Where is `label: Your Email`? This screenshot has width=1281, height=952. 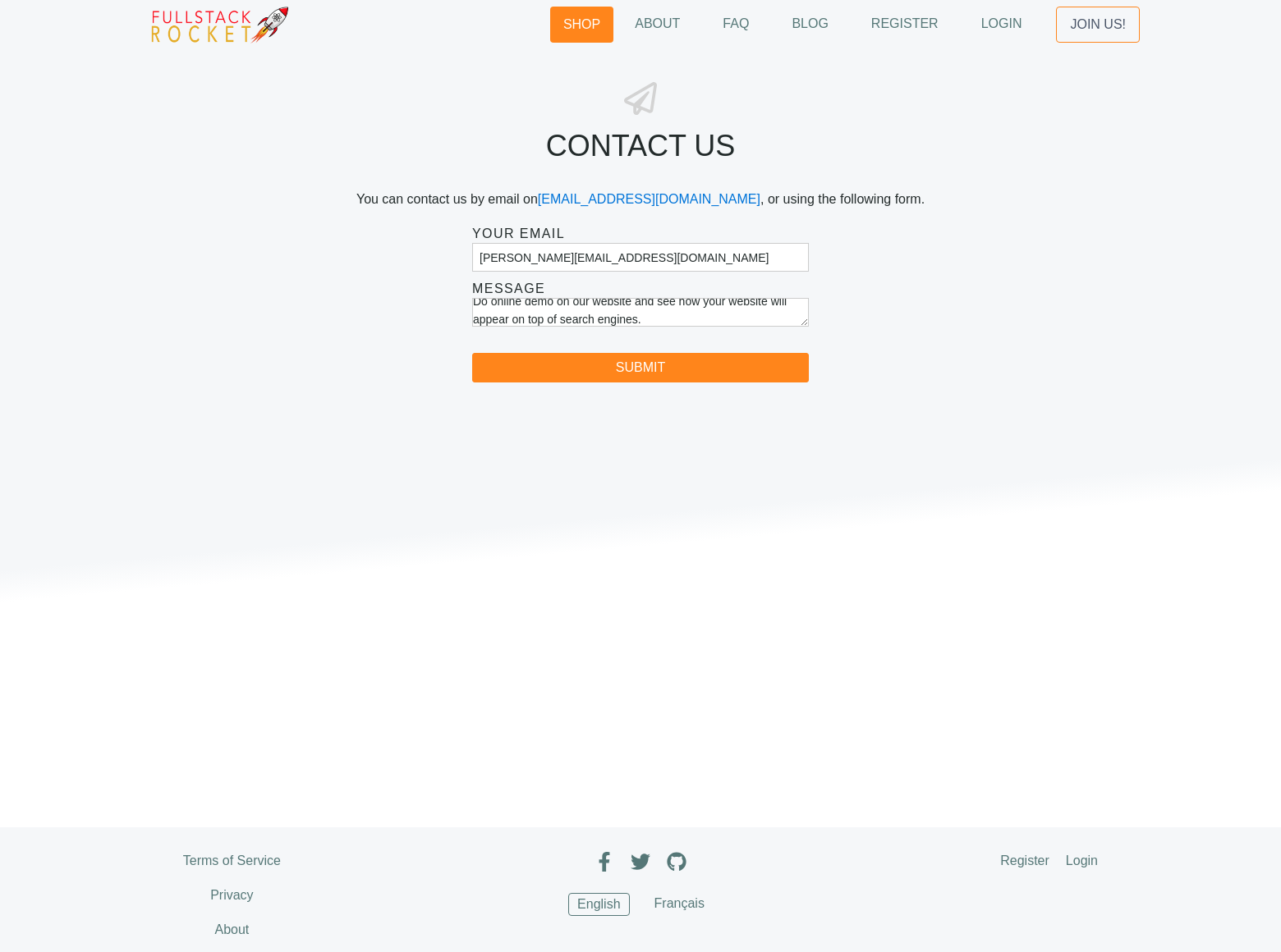
label: Your Email is located at coordinates (563, 234).